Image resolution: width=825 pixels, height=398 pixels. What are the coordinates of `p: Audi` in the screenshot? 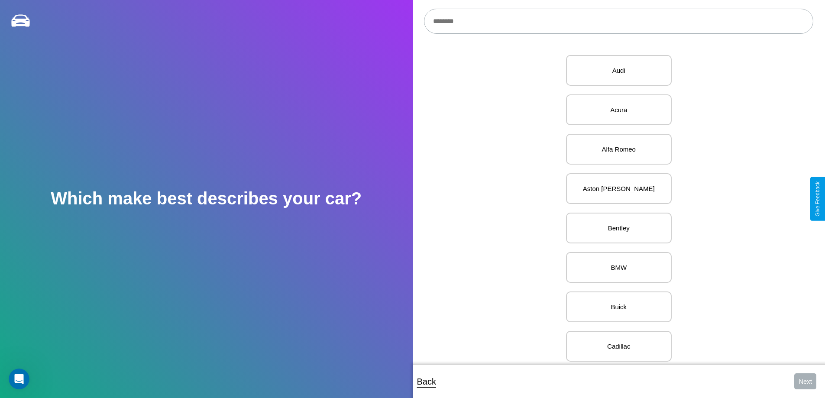 It's located at (619, 70).